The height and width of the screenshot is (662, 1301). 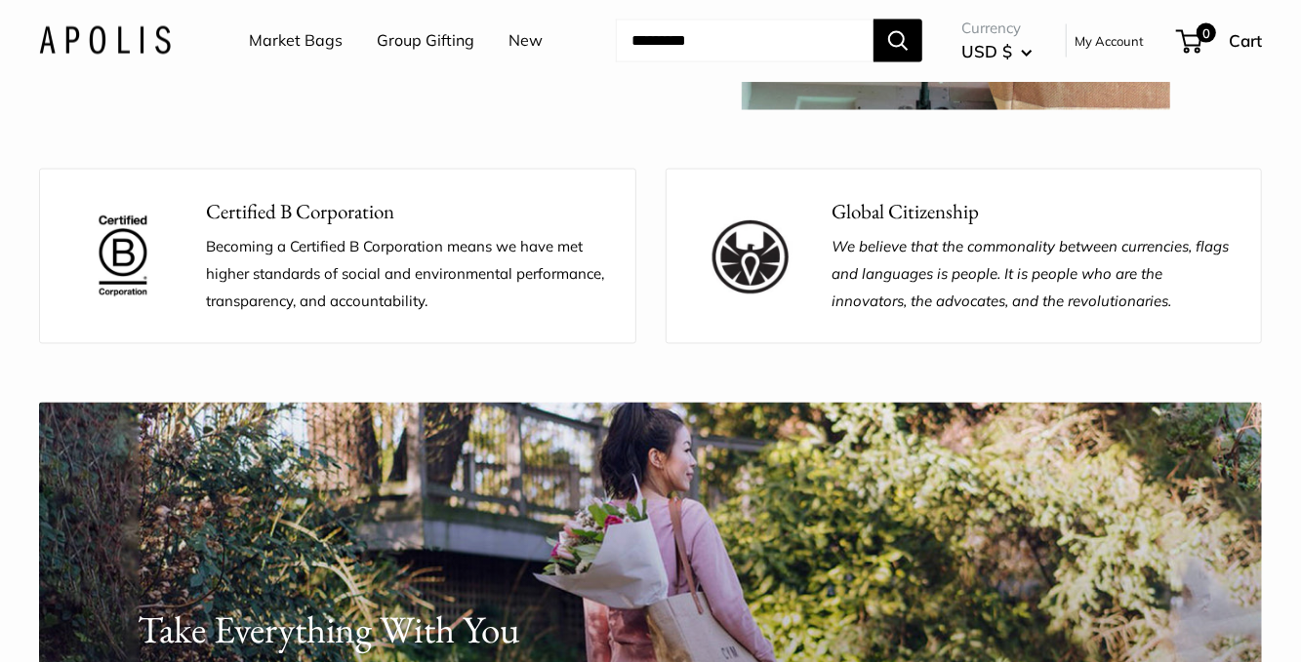 What do you see at coordinates (1206, 33) in the screenshot?
I see `span: 0` at bounding box center [1206, 33].